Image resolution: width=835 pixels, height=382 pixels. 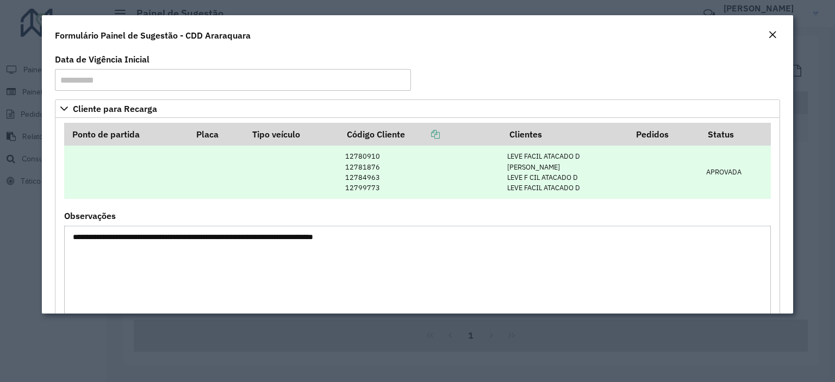 What do you see at coordinates (102, 59) in the screenshot?
I see `label: Data de Vigência Inicial` at bounding box center [102, 59].